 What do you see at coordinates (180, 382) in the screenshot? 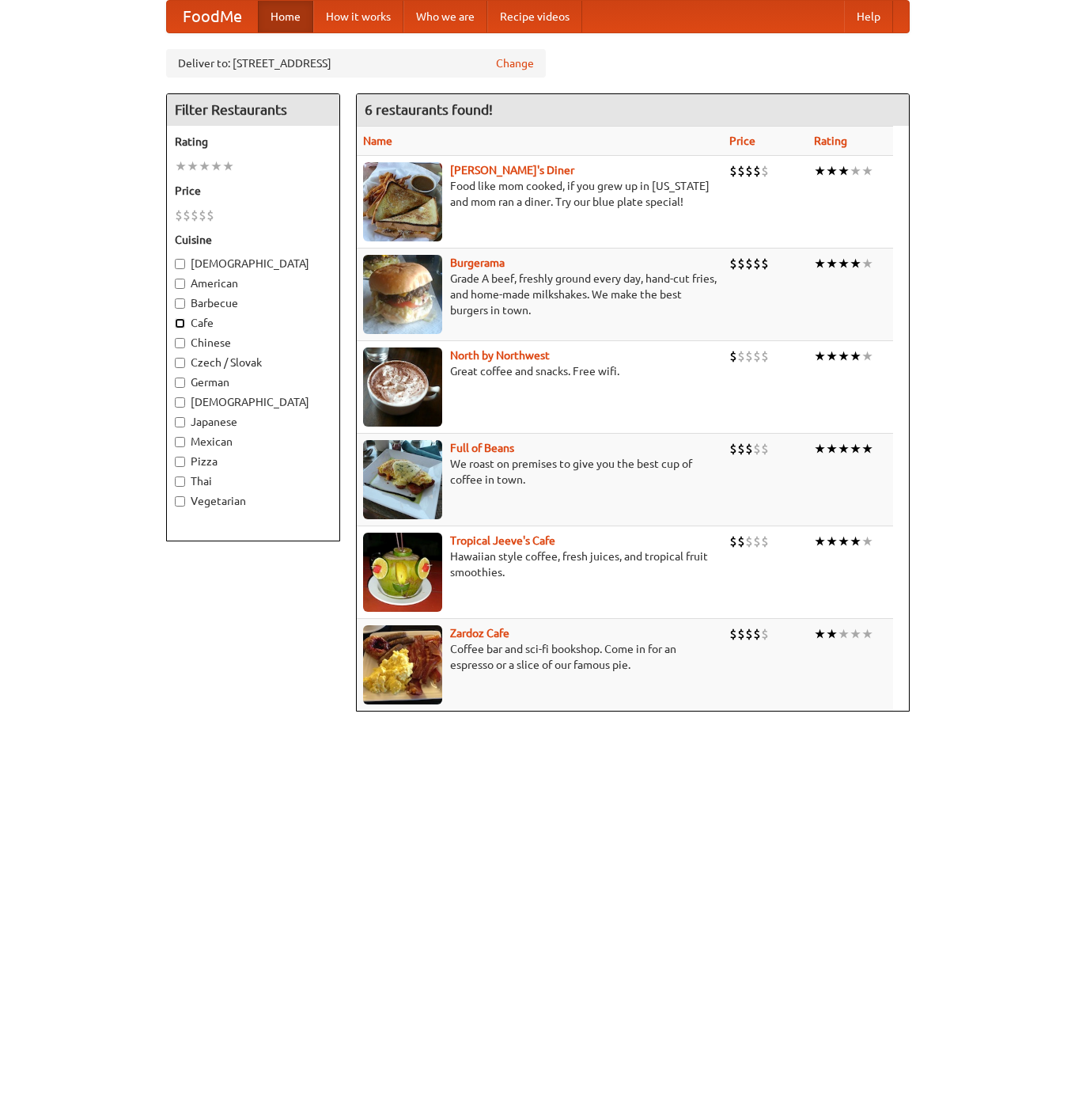
I see `input: German` at bounding box center [180, 382].